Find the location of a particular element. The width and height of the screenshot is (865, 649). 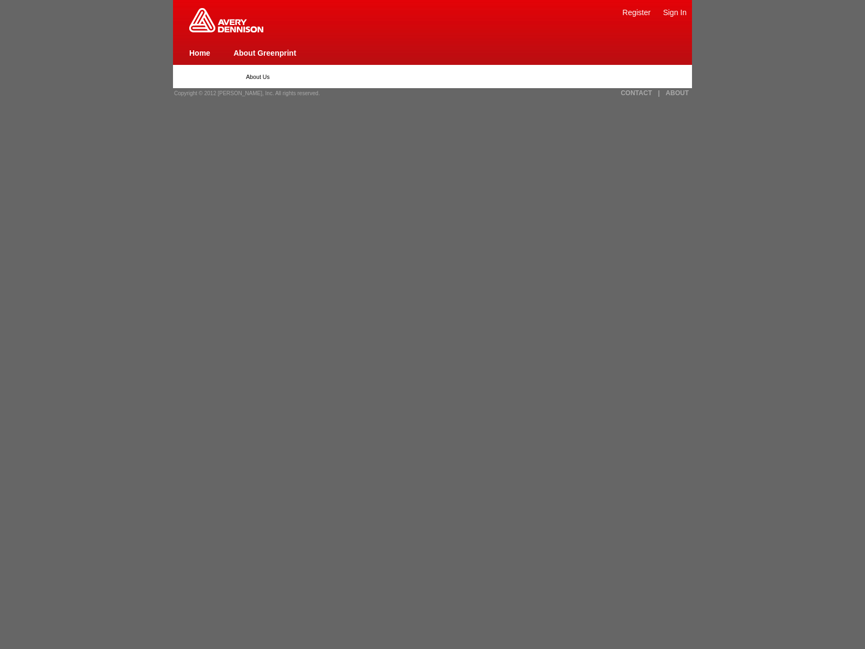

a: ABOUT is located at coordinates (677, 93).